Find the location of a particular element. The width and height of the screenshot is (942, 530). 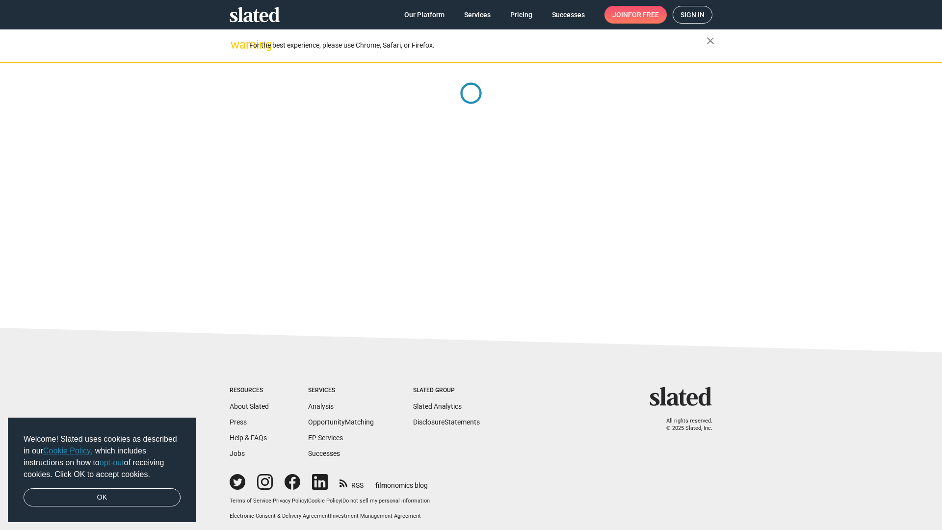

div: cookieconsent is located at coordinates (102, 470).